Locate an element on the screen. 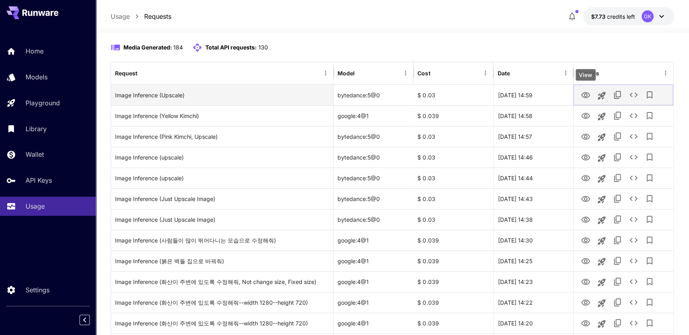 The height and width of the screenshot is (335, 689). a: Requests is located at coordinates (158, 16).